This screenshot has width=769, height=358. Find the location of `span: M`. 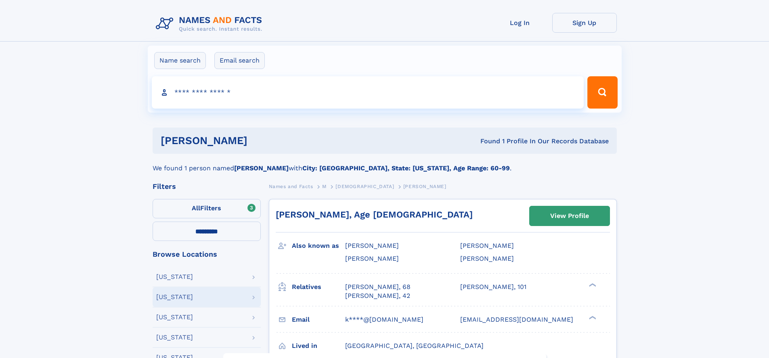

span: M is located at coordinates (324, 187).